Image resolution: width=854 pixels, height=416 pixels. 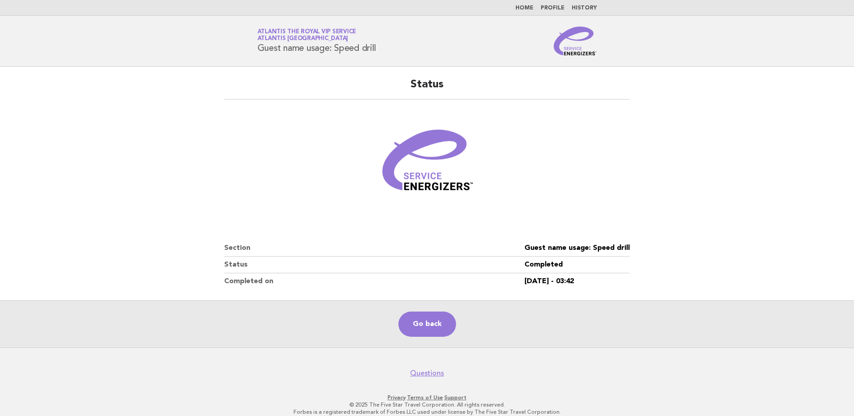 I want to click on p: Forbes is a registered trademark of Forbes LLC used under license by The Five Star Travel Corpora..., so click(x=427, y=412).